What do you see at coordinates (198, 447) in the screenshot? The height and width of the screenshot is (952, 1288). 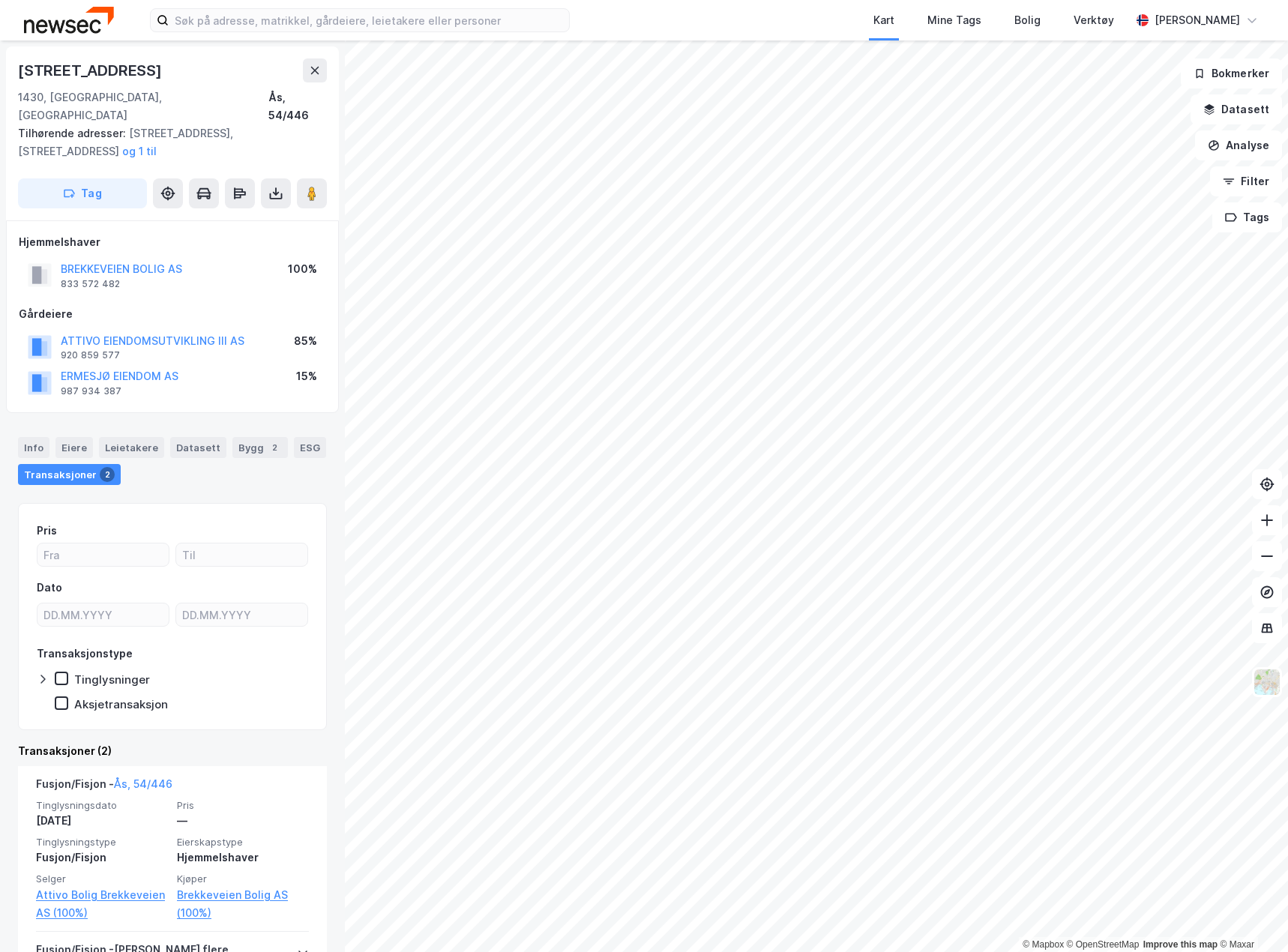 I see `div: Datasett` at bounding box center [198, 447].